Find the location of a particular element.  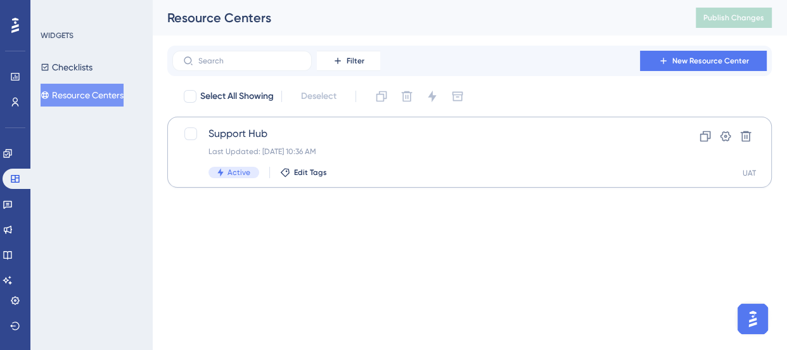

button: Open AI Assistant Launcher is located at coordinates (19, 19).